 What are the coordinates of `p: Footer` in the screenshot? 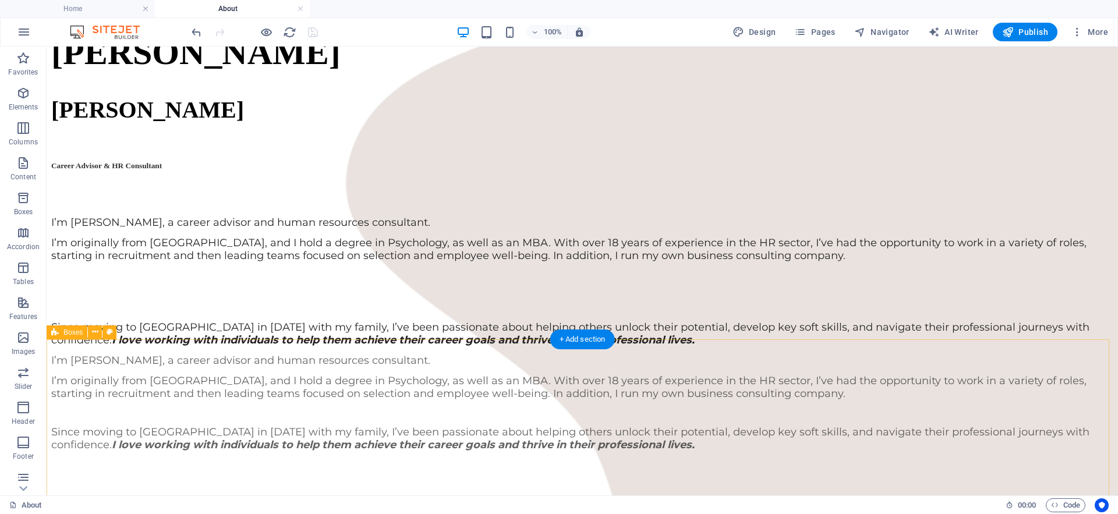 It's located at (23, 457).